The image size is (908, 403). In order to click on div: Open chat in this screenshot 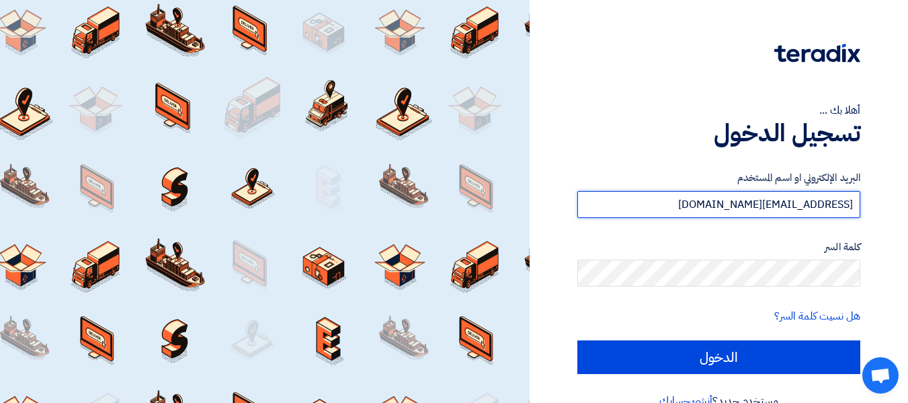, I will do `click(880, 375)`.